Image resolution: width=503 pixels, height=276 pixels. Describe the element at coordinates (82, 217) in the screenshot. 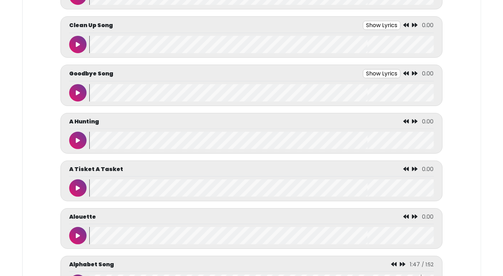

I see `p: Alouette` at that location.